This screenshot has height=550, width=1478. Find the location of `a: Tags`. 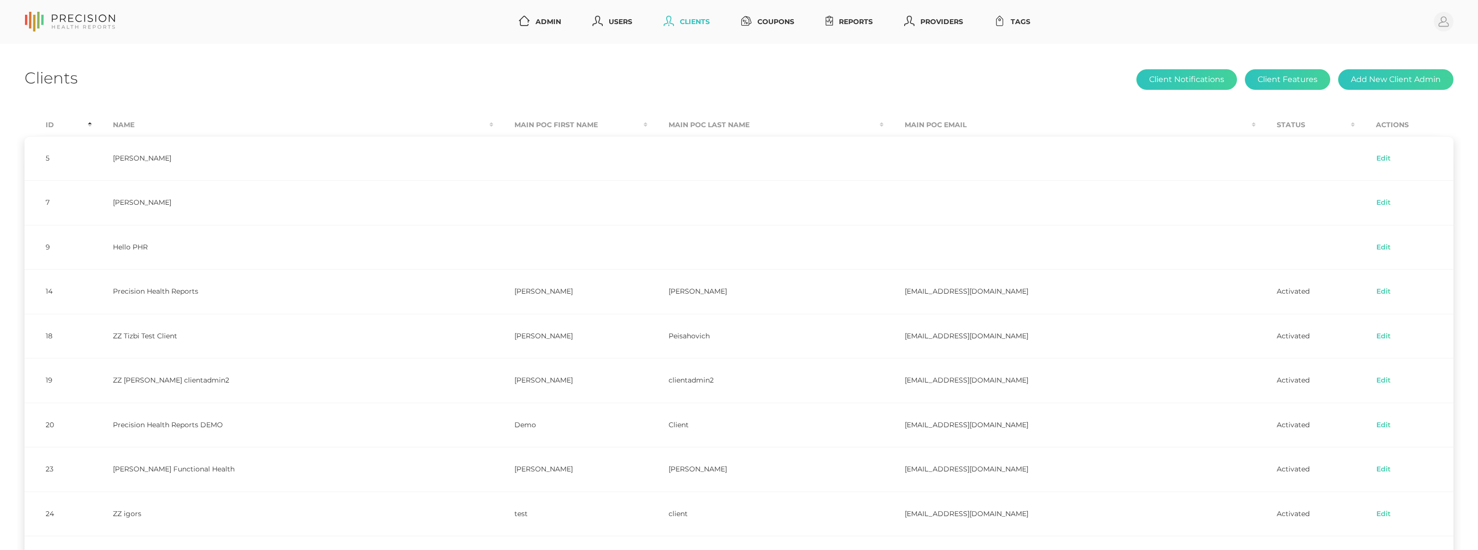

a: Tags is located at coordinates (1012, 22).